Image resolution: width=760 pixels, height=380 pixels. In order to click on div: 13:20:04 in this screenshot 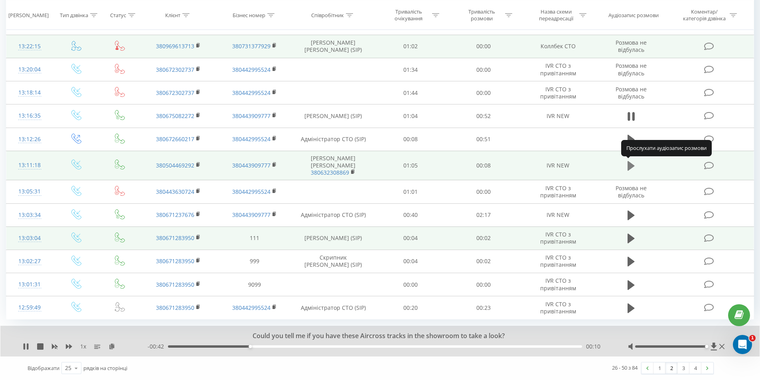, I will do `click(30, 69)`.